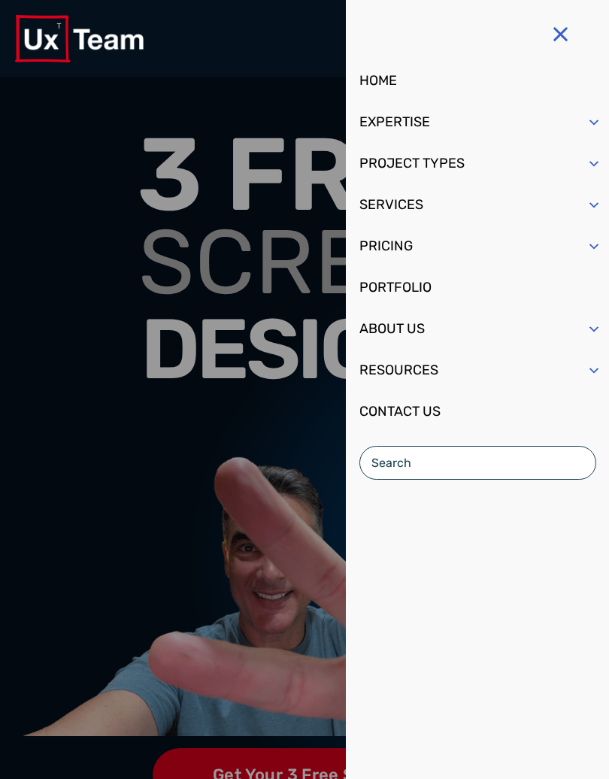  What do you see at coordinates (478, 163) in the screenshot?
I see `a: PROJECT TYPES` at bounding box center [478, 163].